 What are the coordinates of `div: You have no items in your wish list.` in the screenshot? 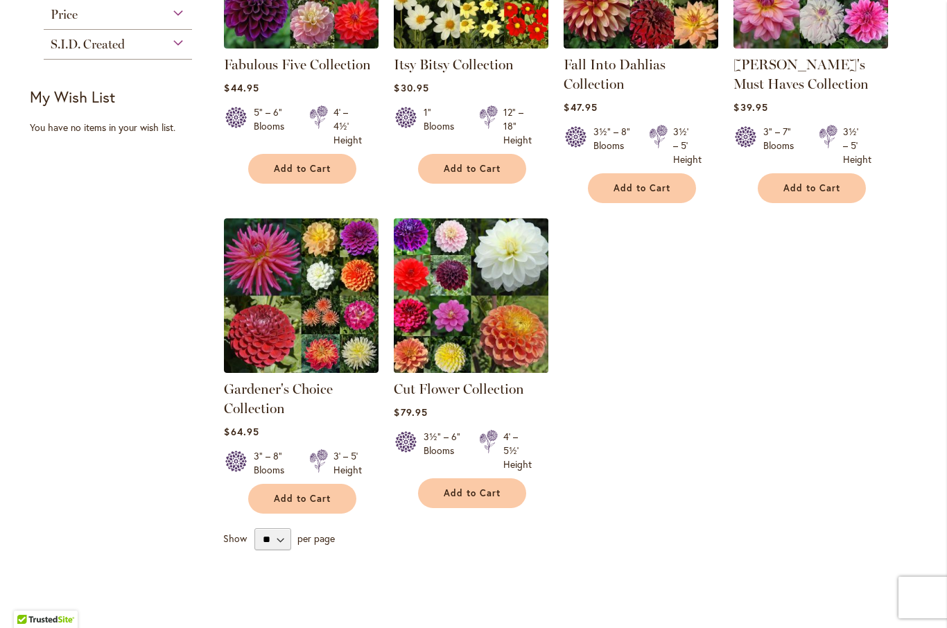 It's located at (122, 128).